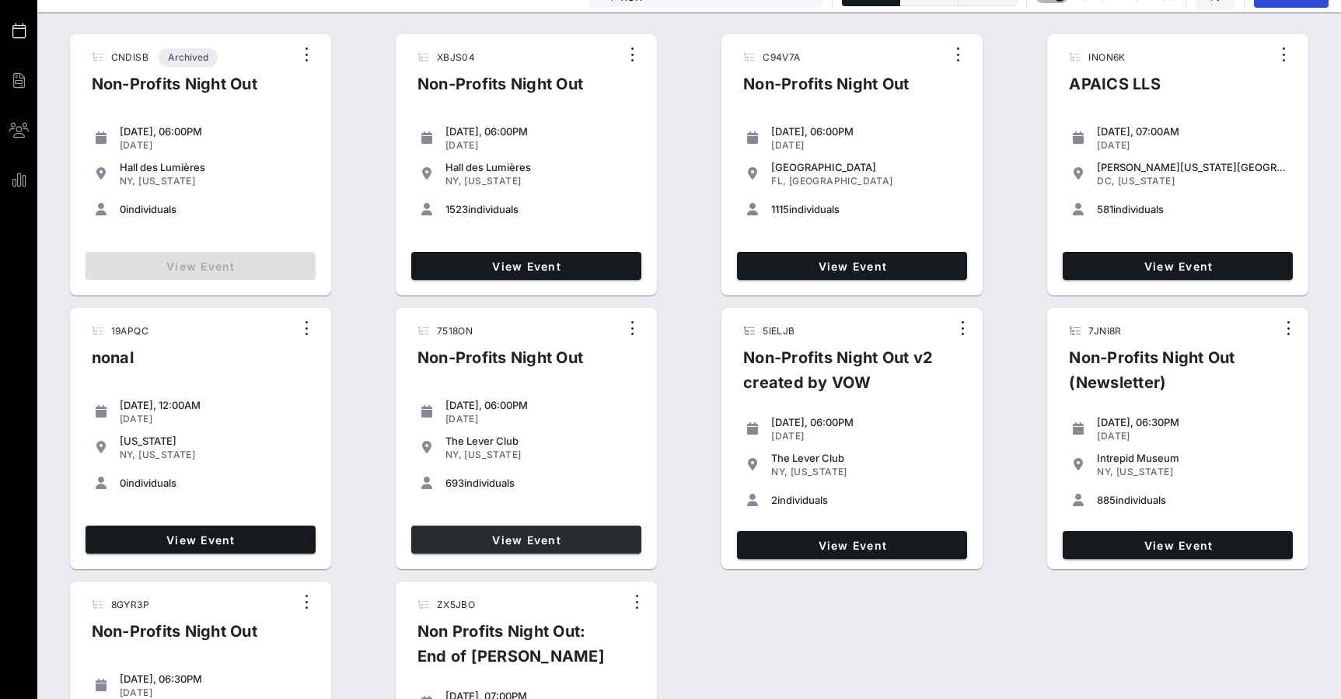 This screenshot has width=1341, height=699. Describe the element at coordinates (1106, 57) in the screenshot. I see `span: INON6K` at that location.